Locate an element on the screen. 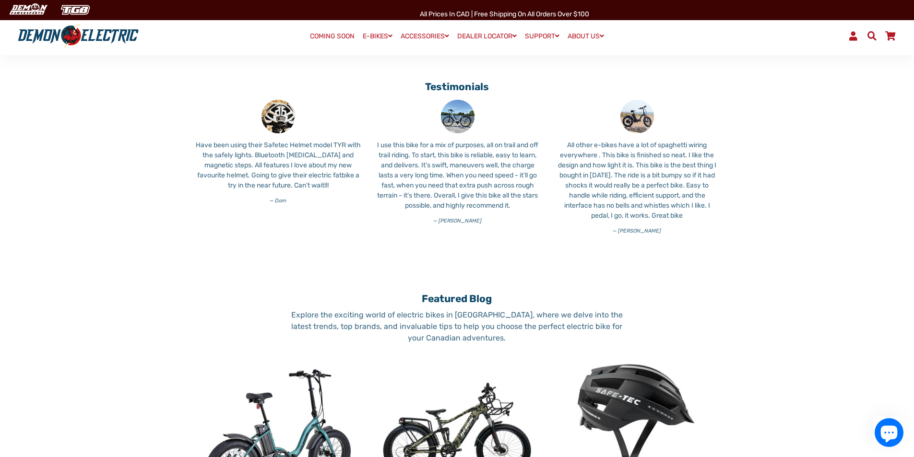 Image resolution: width=914 pixels, height=457 pixels. img: Helmet_349cc9aa-179a-4a88-9f6c-b6a4ae1dfa3e_70x70_crop_center.png is located at coordinates (278, 117).